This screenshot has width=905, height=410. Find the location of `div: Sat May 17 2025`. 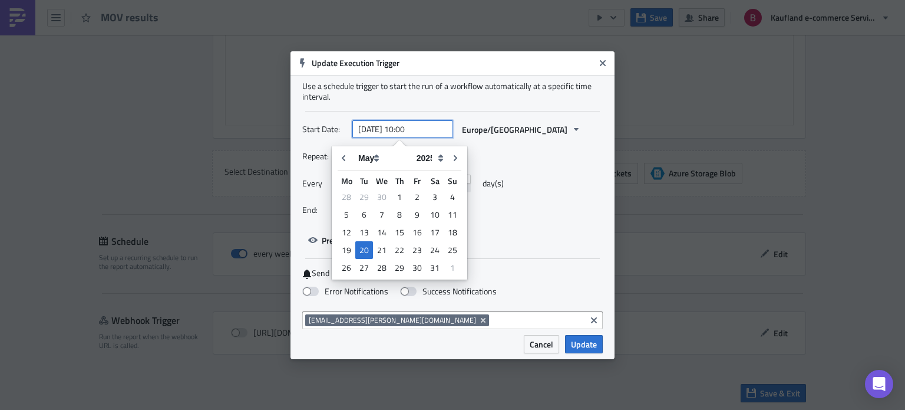

div: Sat May 17 2025 is located at coordinates (435, 232).